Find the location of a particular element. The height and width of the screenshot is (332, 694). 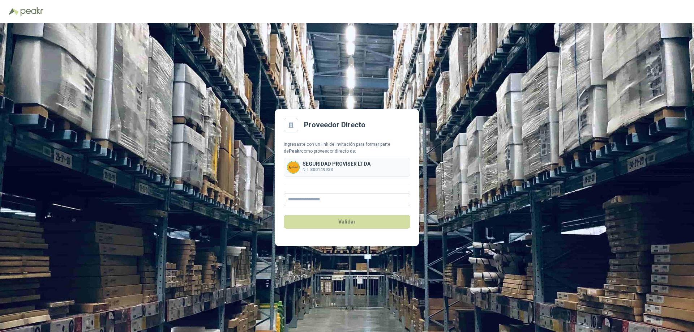

p: NIT is located at coordinates (337, 170).